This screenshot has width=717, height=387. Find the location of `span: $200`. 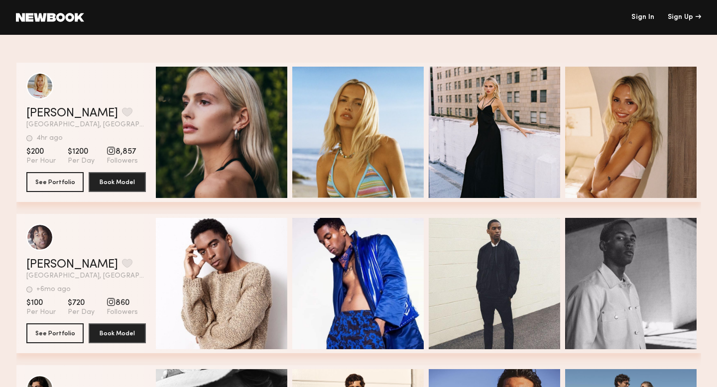

span: $200 is located at coordinates (41, 152).